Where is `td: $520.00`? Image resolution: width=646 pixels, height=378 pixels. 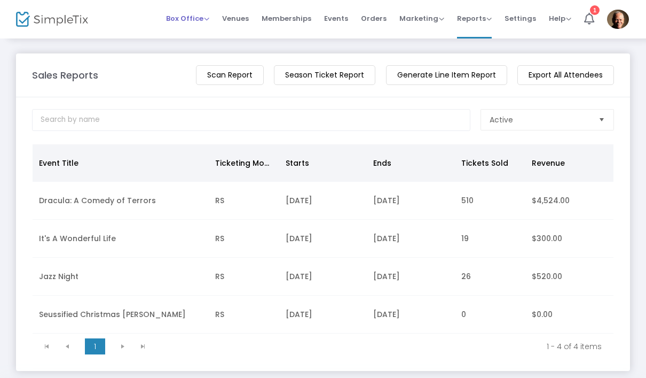 td: $520.00 is located at coordinates (569, 276).